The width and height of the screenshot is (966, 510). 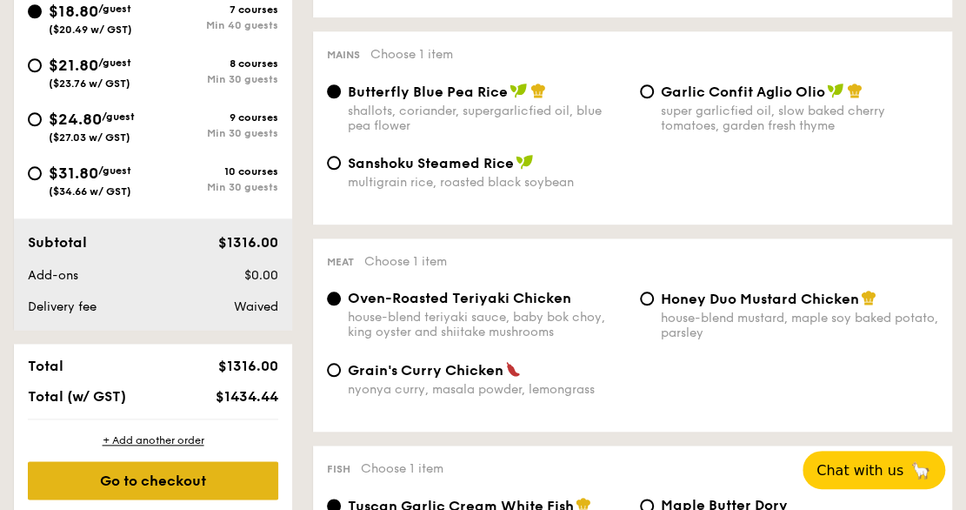 What do you see at coordinates (73, 173) in the screenshot?
I see `span: $31.80` at bounding box center [73, 173].